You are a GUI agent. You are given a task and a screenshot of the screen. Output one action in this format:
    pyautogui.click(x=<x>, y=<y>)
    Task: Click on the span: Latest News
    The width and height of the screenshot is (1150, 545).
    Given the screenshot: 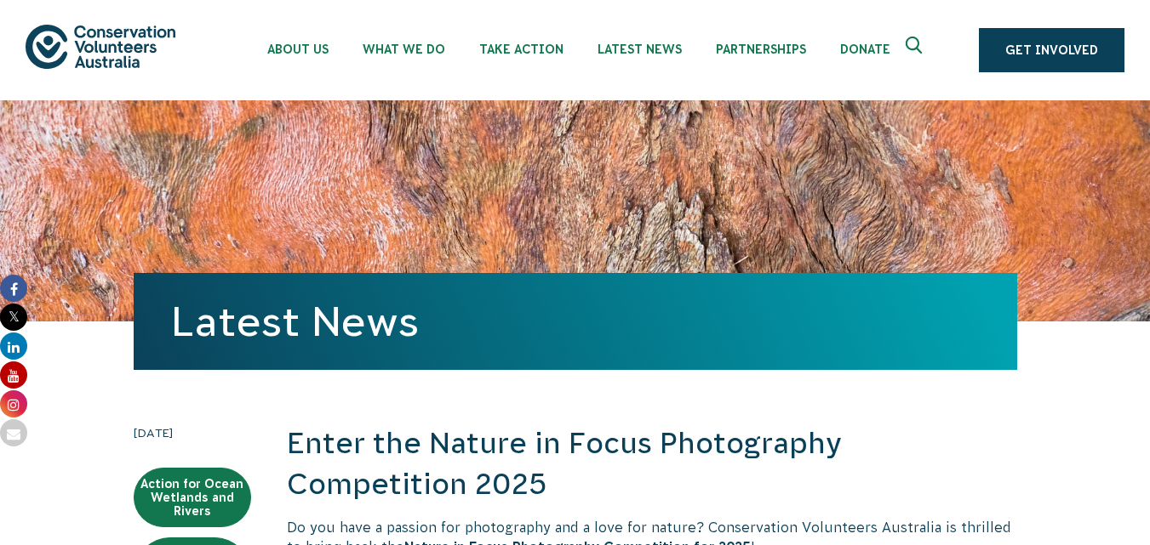 What is the action you would take?
    pyautogui.click(x=639, y=49)
    